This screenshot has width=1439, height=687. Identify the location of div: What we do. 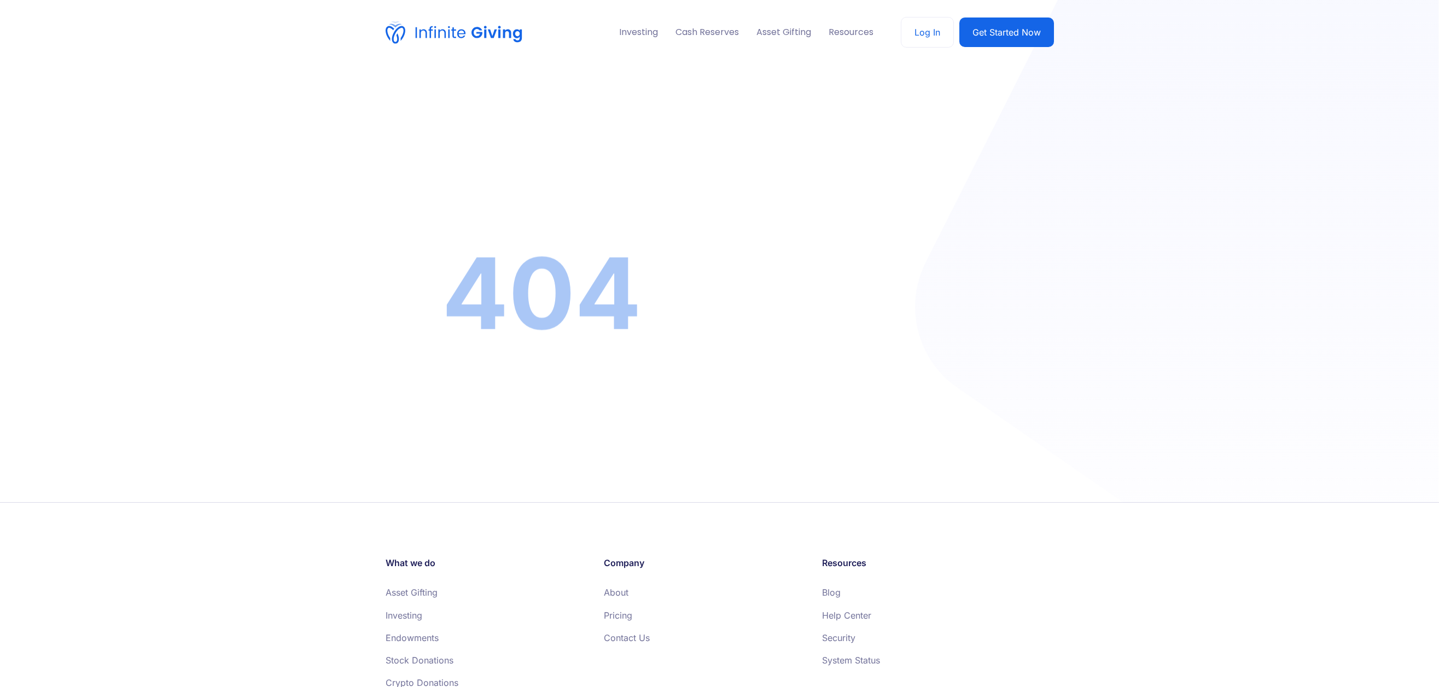
(490, 563).